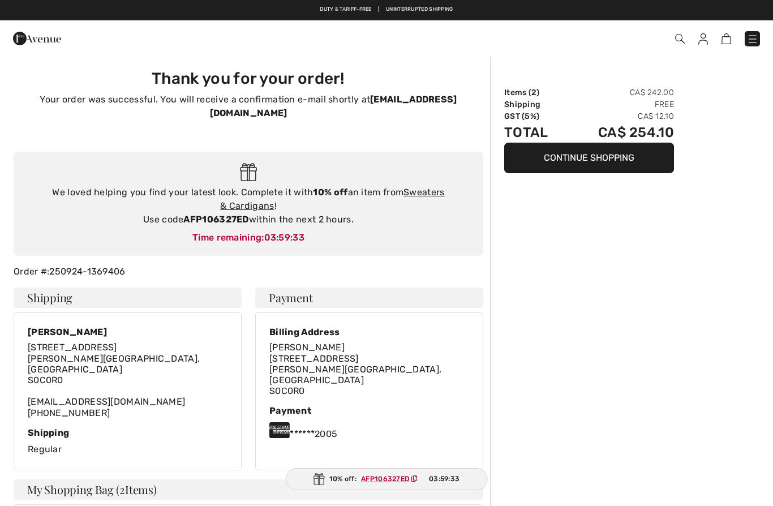  Describe the element at coordinates (249, 490) in the screenshot. I see `h4: My Shopping Bag ( Items)` at that location.